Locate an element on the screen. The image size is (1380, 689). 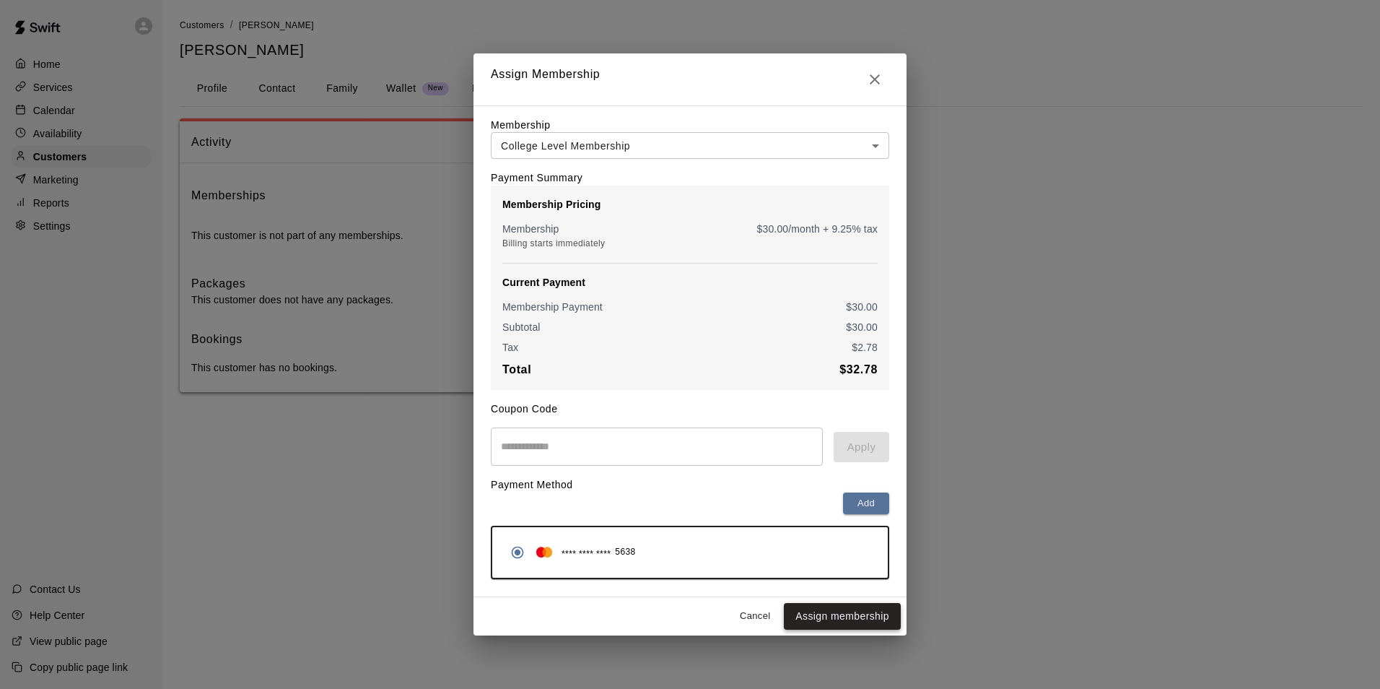
b: Total is located at coordinates (517, 369).